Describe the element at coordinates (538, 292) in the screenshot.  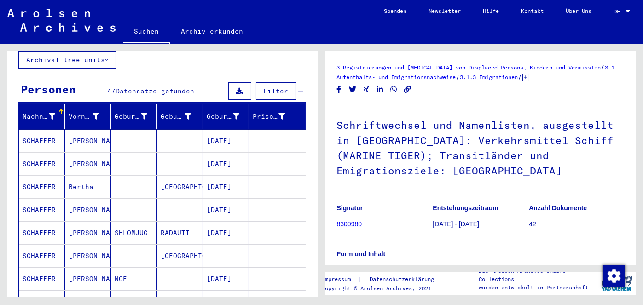
I see `p: wurden entwickelt in Partnerschaft mit` at that location.